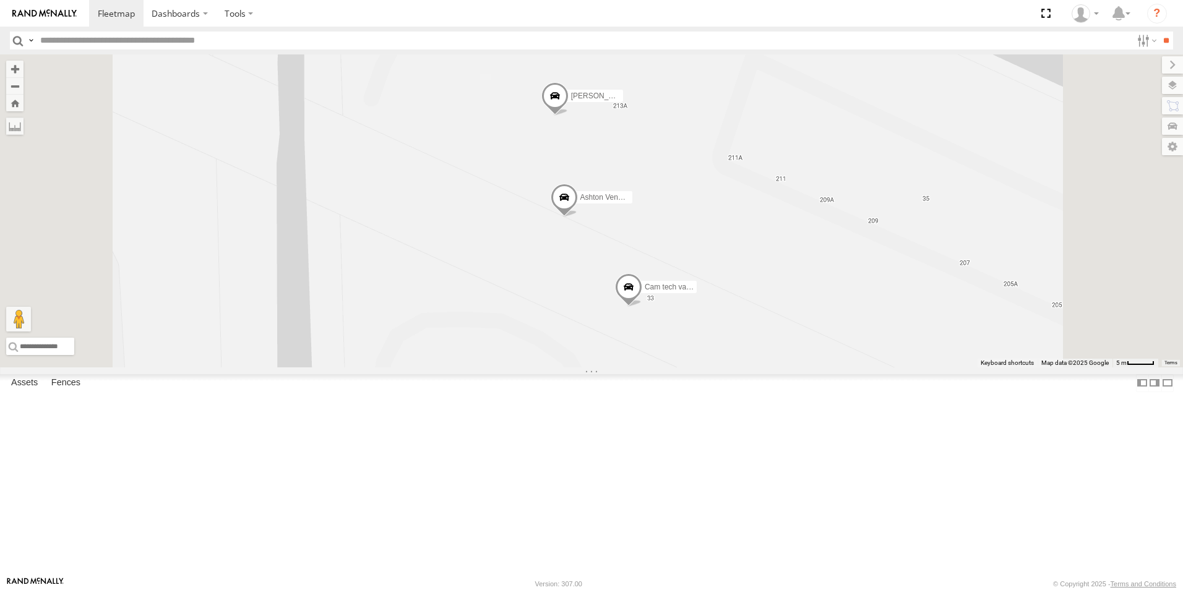 The image size is (1183, 590). What do you see at coordinates (1075, 363) in the screenshot?
I see `span: Map data ©2025 Google` at bounding box center [1075, 363].